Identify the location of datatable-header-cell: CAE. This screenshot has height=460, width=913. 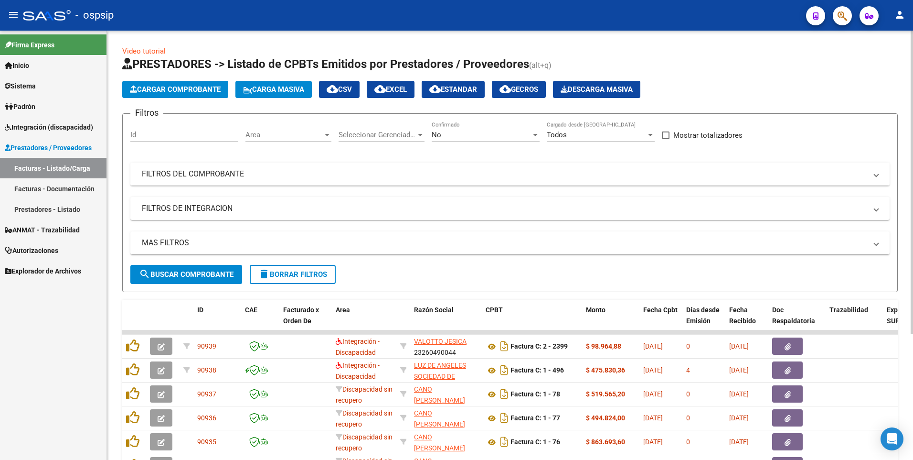
(260, 321).